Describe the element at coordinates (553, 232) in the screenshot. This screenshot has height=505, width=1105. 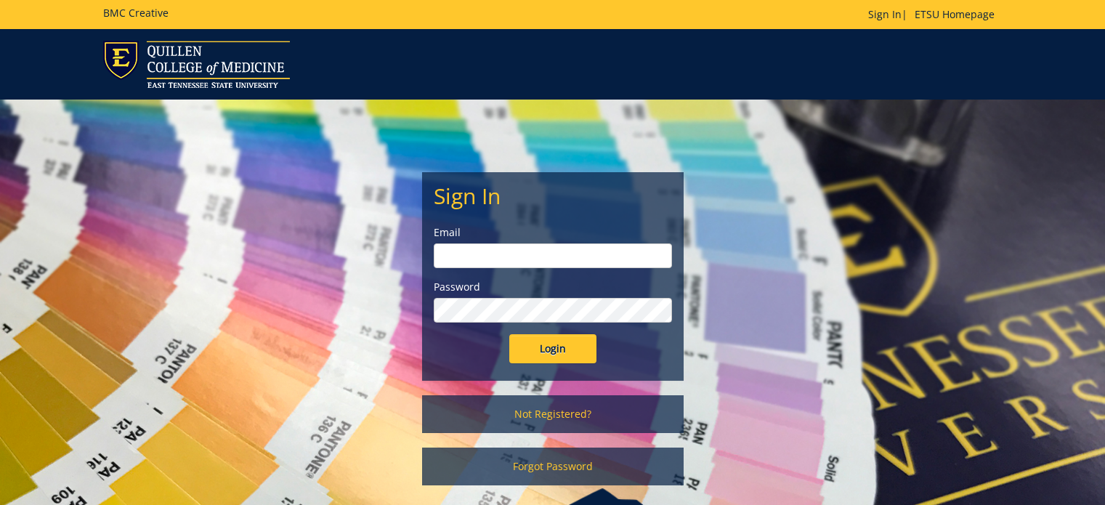
I see `label: Email` at that location.